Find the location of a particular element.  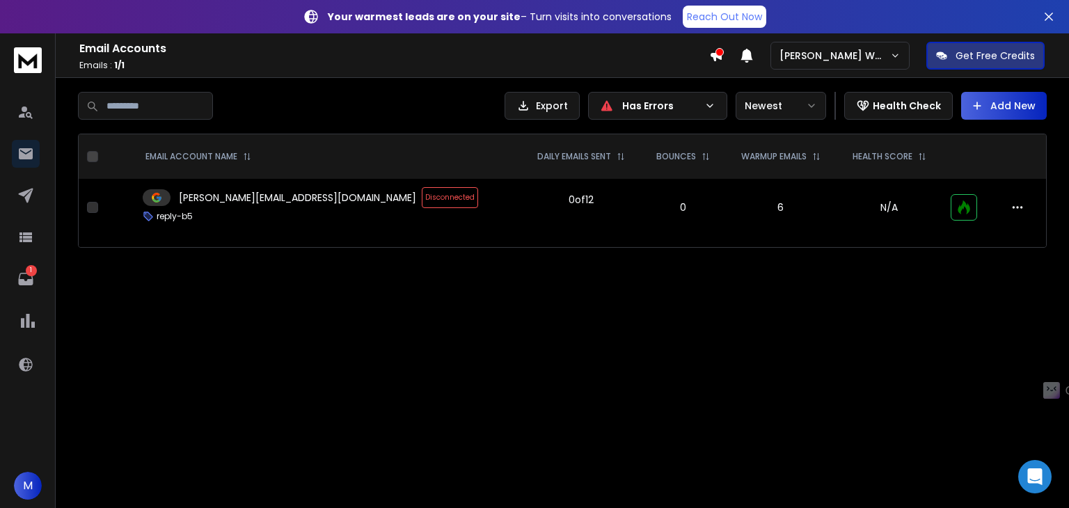

span: M is located at coordinates (28, 486).